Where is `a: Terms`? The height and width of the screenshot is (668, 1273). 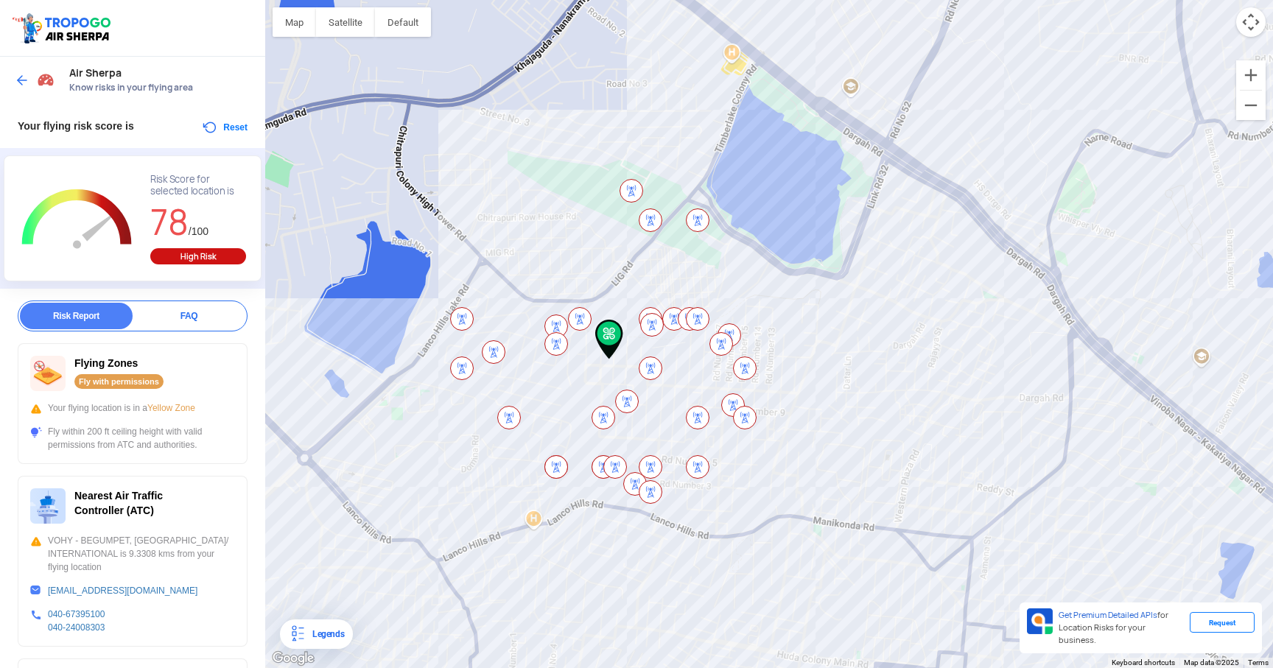 a: Terms is located at coordinates (1258, 662).